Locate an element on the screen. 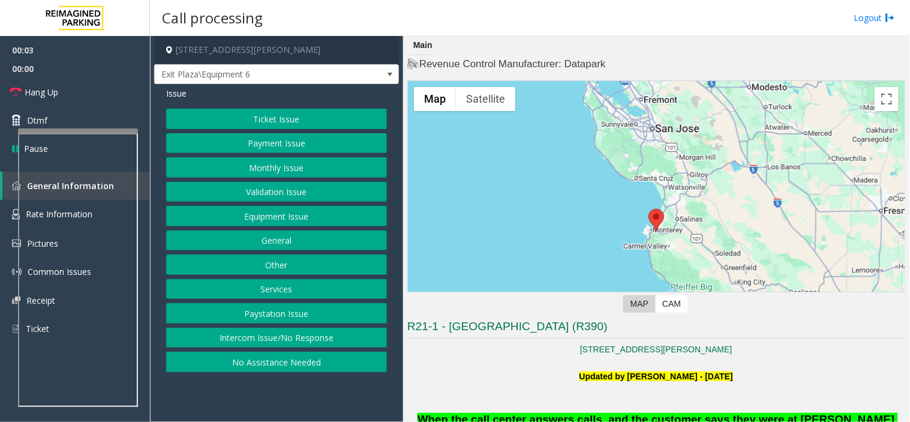  button: Show street map is located at coordinates (435, 99).